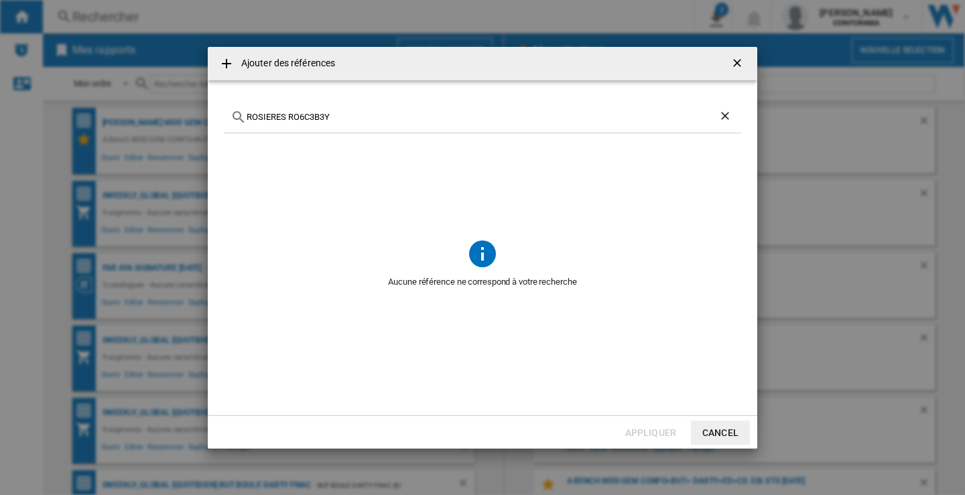 The width and height of the screenshot is (965, 495). Describe the element at coordinates (739, 64) in the screenshot. I see `ng-md-icon: getI18NText('BUTTONS.CLOSE_DIALOG')` at that location.